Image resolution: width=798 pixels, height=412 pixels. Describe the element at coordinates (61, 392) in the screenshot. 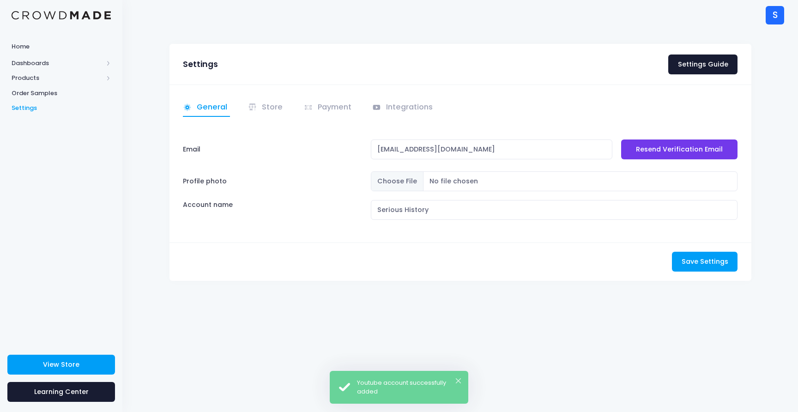

I see `a: Learning Center` at that location.